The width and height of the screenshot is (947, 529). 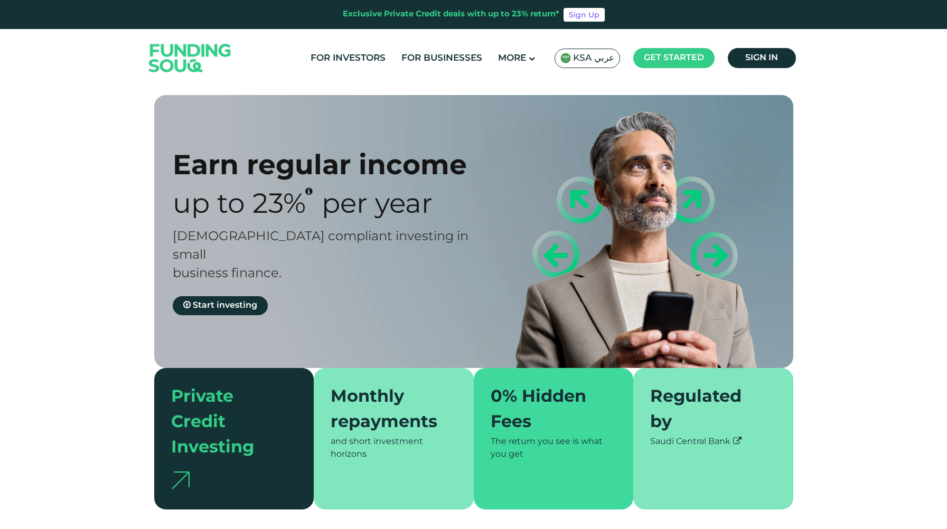 I want to click on div: and short investment horizons, so click(x=393, y=448).